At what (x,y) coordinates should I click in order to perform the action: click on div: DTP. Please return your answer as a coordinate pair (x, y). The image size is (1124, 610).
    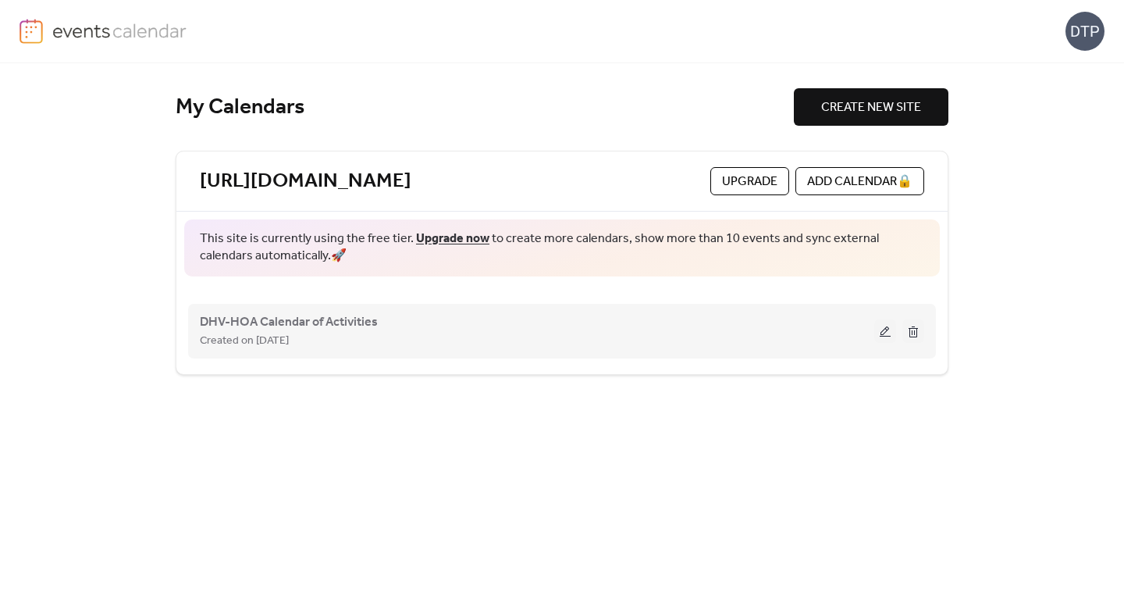
    Looking at the image, I should click on (1085, 31).